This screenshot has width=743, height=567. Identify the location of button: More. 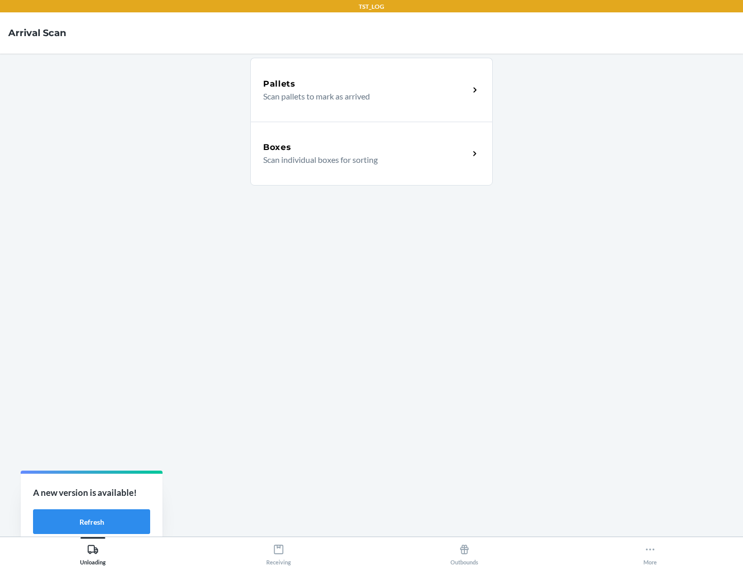
(650, 551).